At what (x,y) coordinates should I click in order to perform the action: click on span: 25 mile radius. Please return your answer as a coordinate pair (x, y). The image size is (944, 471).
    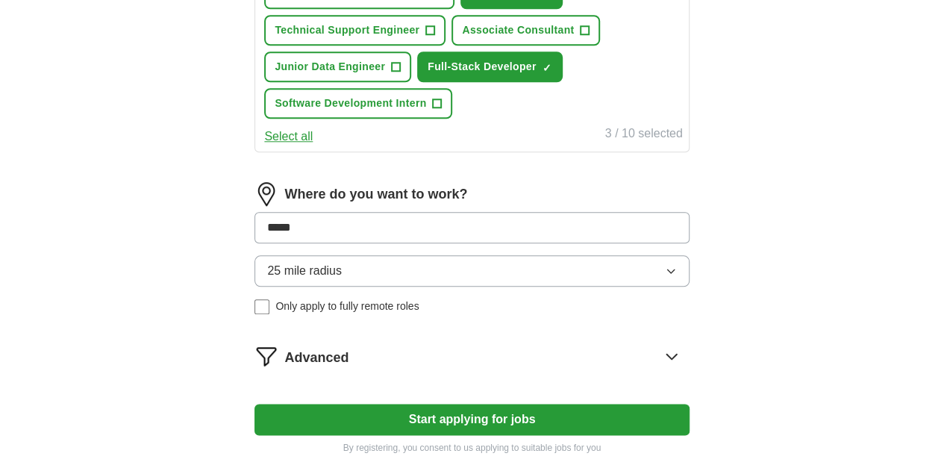
    Looking at the image, I should click on (305, 271).